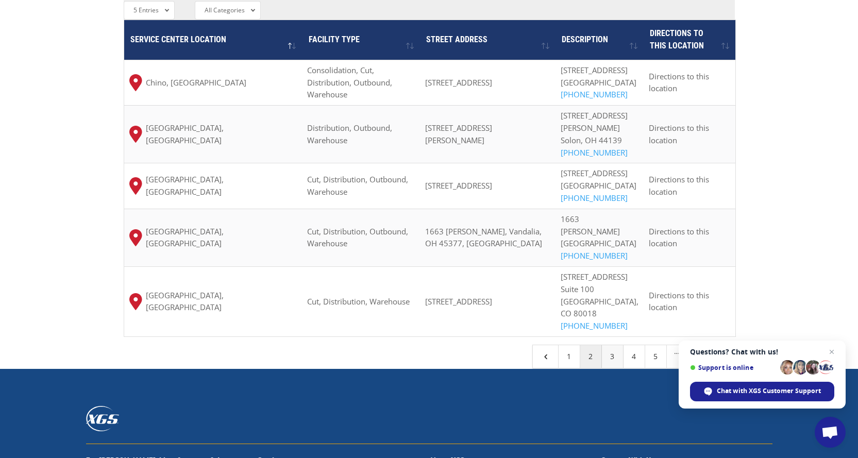  What do you see at coordinates (487, 40) in the screenshot?
I see `th: Street Address: activate to sort column ascending` at bounding box center [487, 40].